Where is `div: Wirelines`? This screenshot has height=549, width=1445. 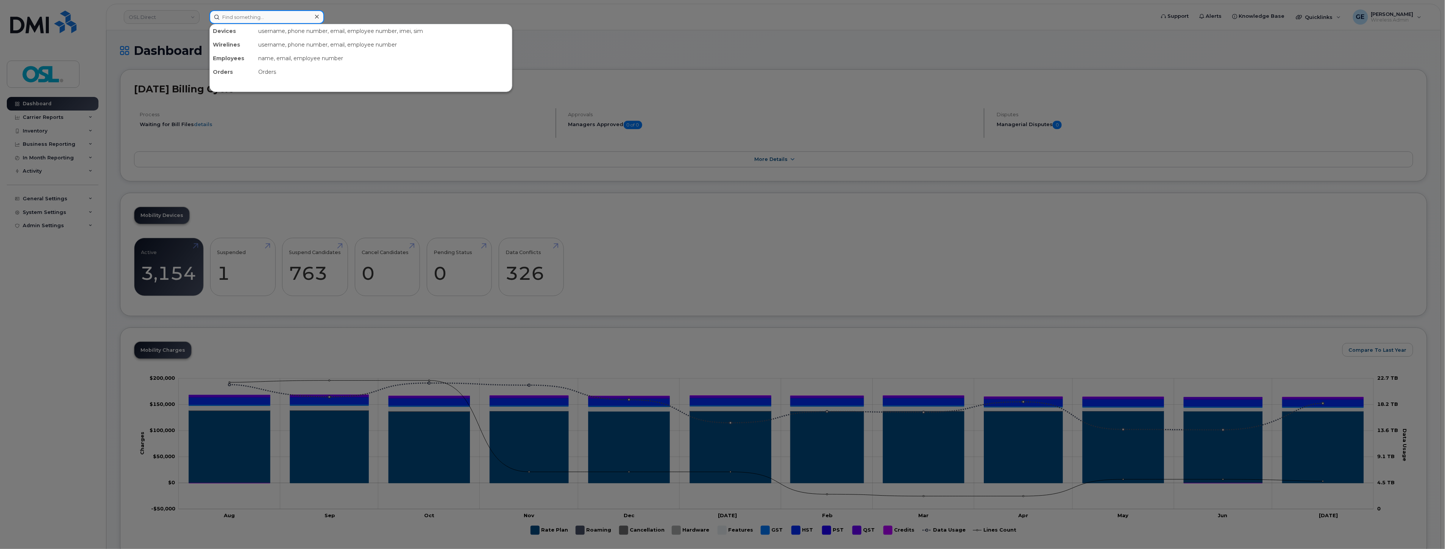
div: Wirelines is located at coordinates (233, 45).